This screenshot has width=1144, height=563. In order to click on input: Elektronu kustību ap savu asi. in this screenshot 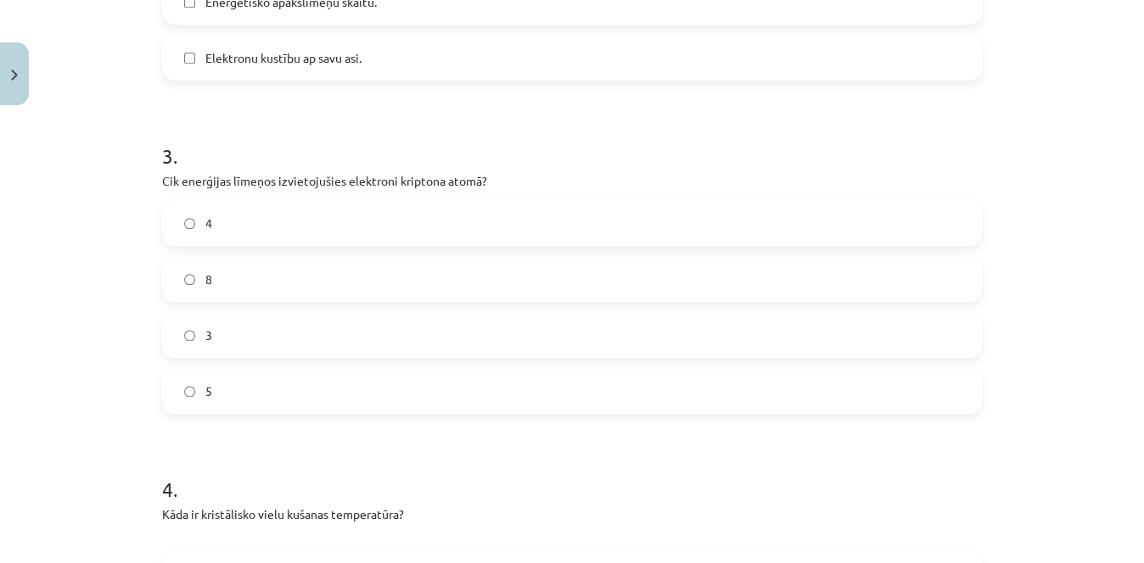, I will do `click(189, 58)`.